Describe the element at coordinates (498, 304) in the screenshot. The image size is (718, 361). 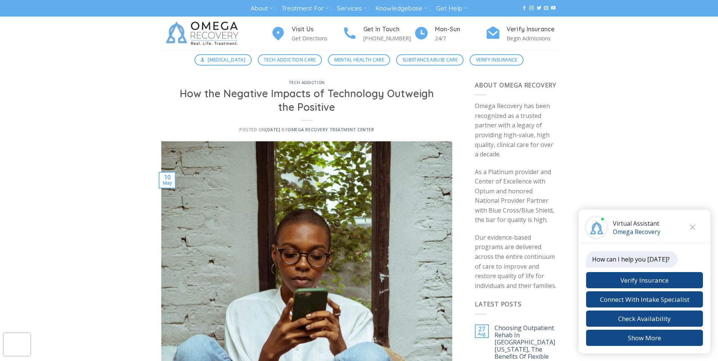
I see `span: Latest Posts` at that location.